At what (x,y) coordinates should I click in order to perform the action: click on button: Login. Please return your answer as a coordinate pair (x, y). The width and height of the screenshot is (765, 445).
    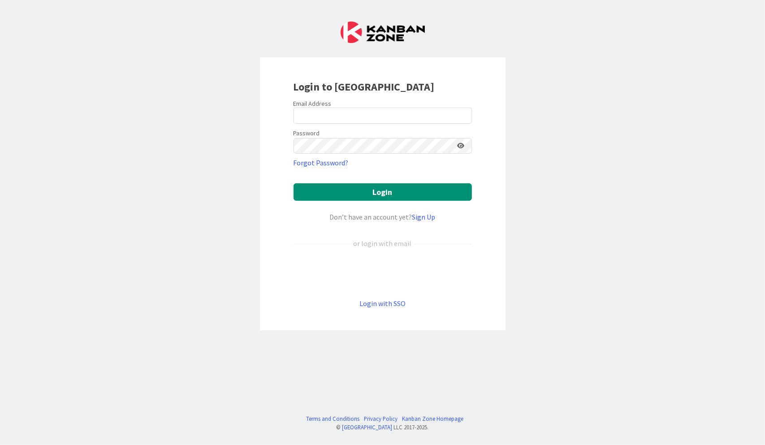
    Looking at the image, I should click on (383, 192).